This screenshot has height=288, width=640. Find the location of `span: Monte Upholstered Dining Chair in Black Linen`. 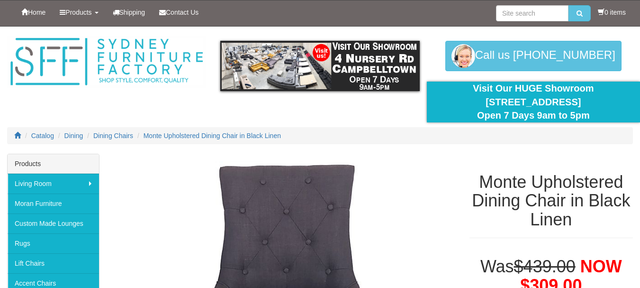

span: Monte Upholstered Dining Chair in Black Linen is located at coordinates (212, 135).